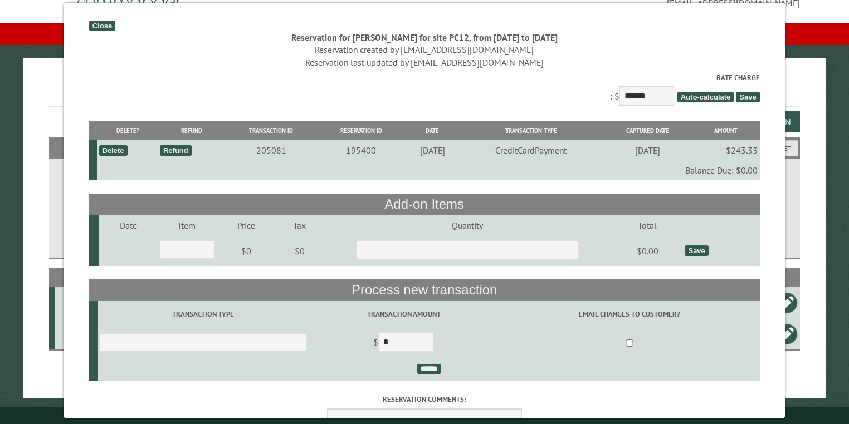  I want to click on div: Refund, so click(175, 150).